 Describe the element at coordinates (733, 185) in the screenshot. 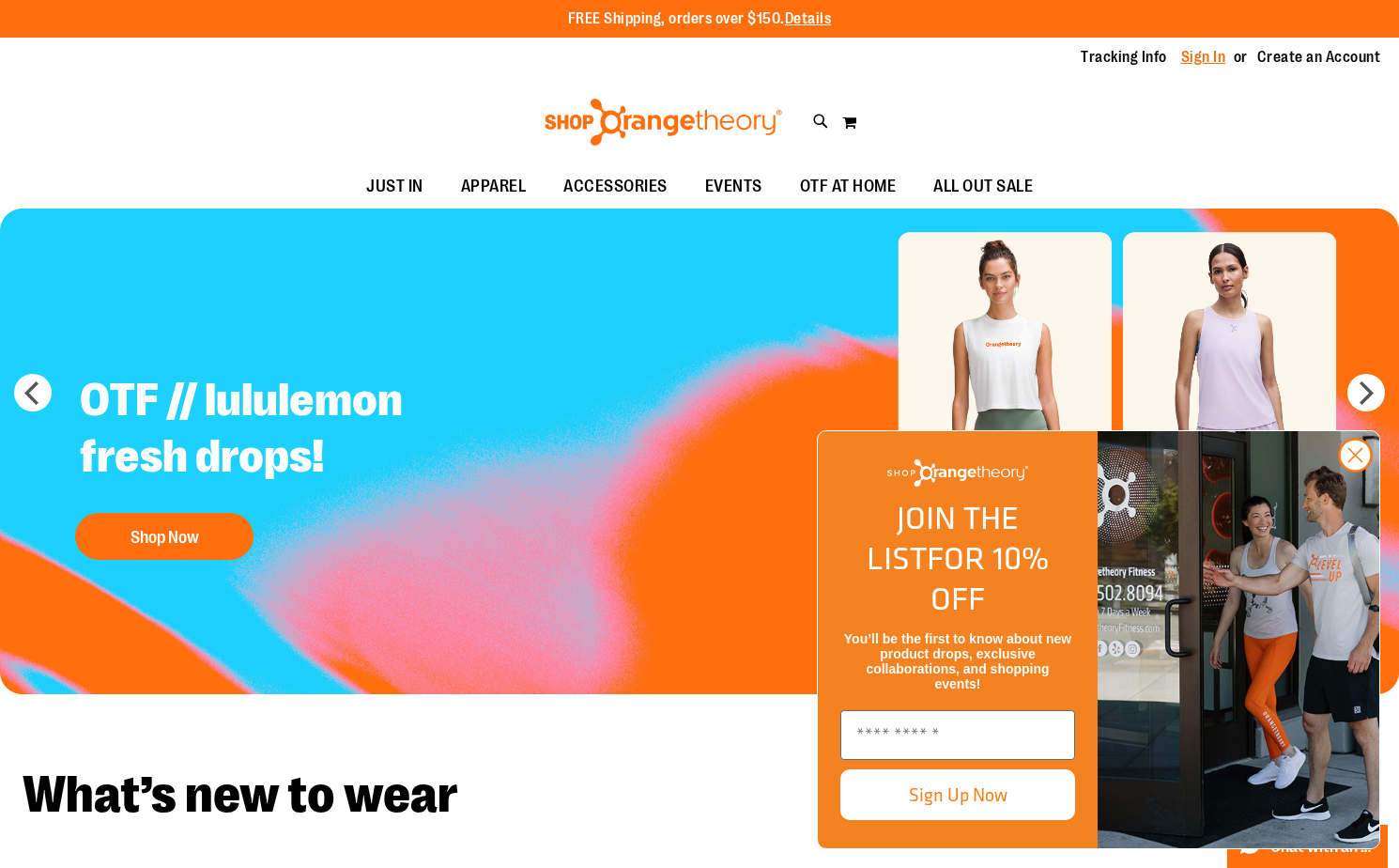

I see `span: EVENTS` at that location.